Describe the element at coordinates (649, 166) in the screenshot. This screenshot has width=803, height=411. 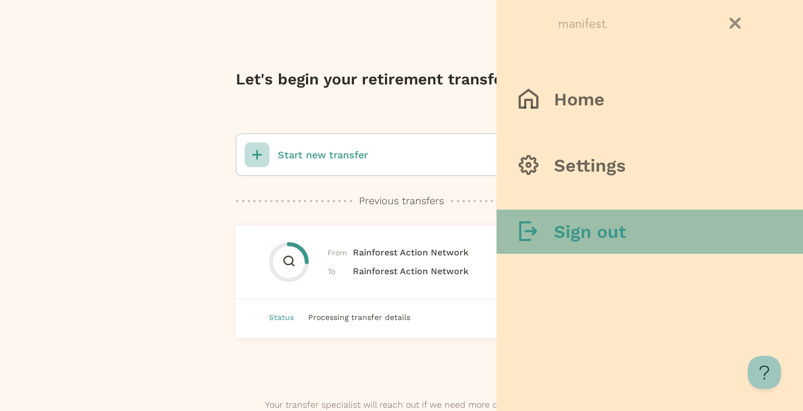
I see `button: Settings` at that location.